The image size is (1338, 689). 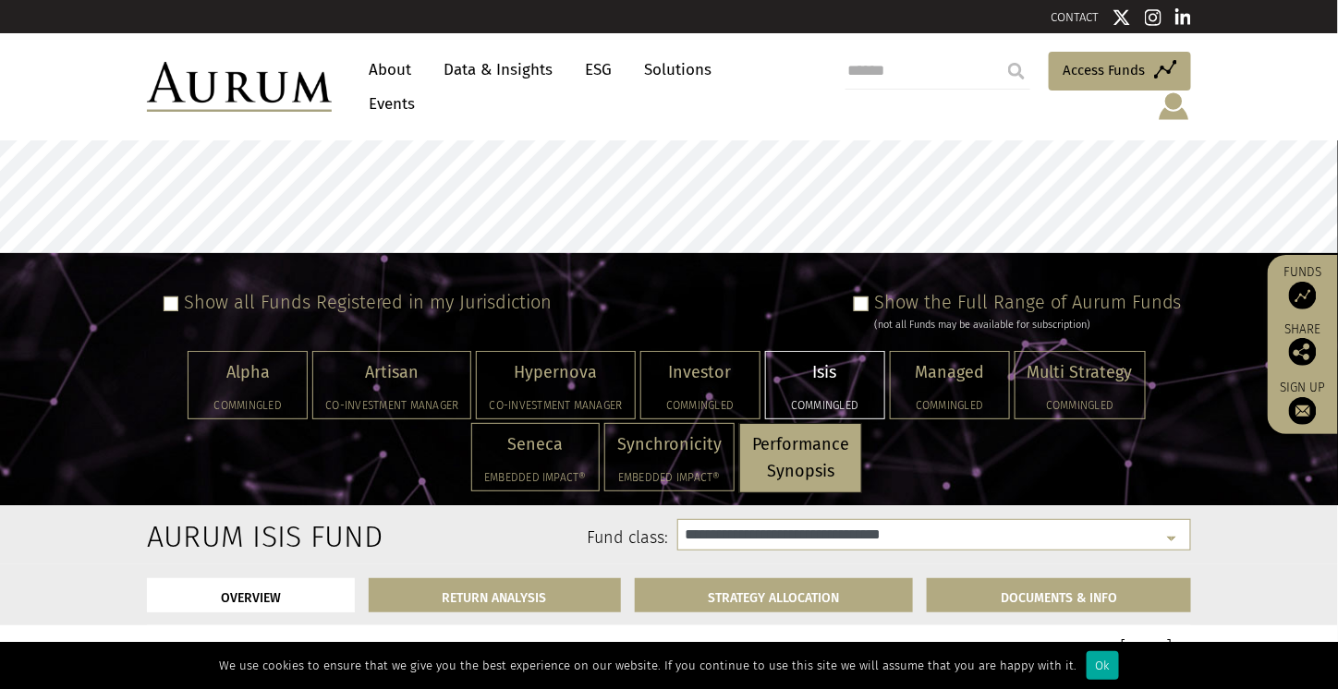 What do you see at coordinates (598, 69) in the screenshot?
I see `a: ESG` at bounding box center [598, 69].